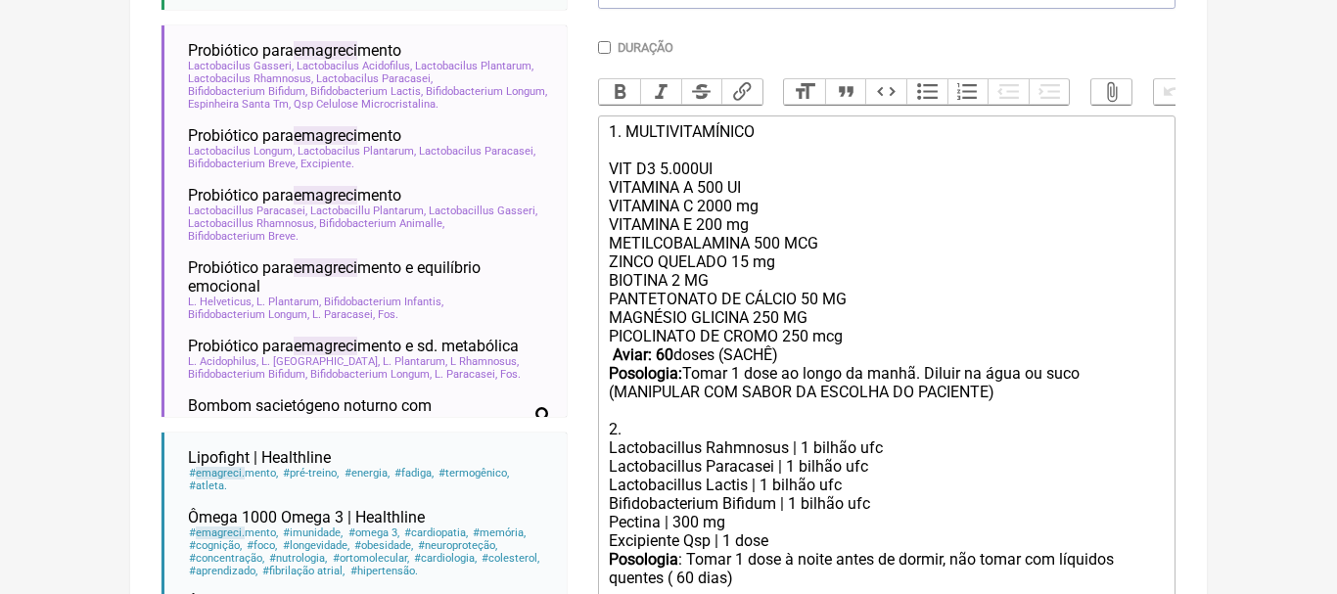  What do you see at coordinates (499, 532) in the screenshot?
I see `span: memória` at bounding box center [499, 532].